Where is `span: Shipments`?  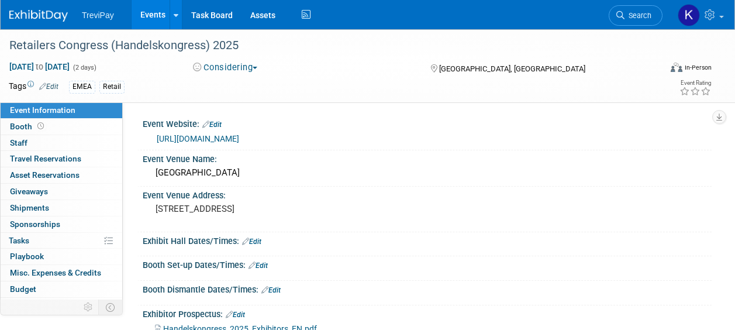 span: Shipments is located at coordinates (29, 208).